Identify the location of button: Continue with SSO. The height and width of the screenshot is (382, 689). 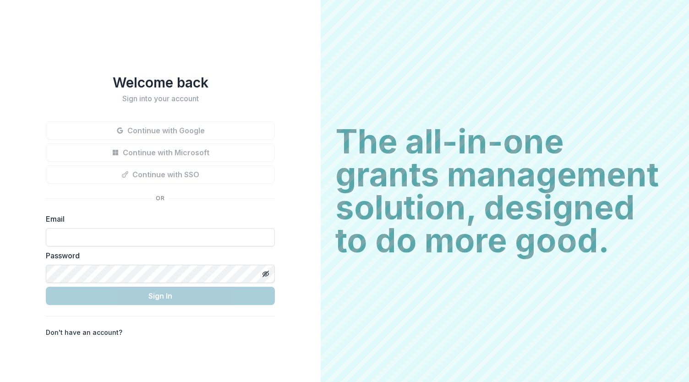
(160, 175).